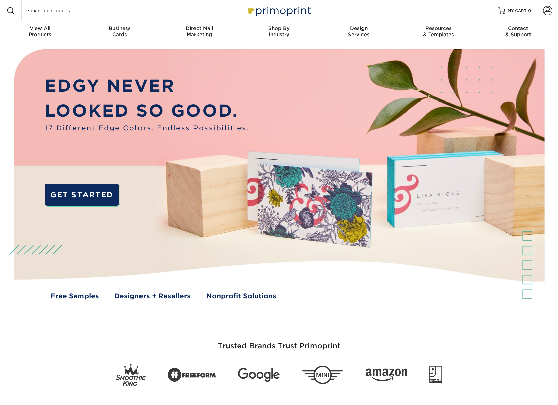 This screenshot has width=558, height=405. What do you see at coordinates (438, 32) in the screenshot?
I see `a: Resources& Templates` at bounding box center [438, 32].